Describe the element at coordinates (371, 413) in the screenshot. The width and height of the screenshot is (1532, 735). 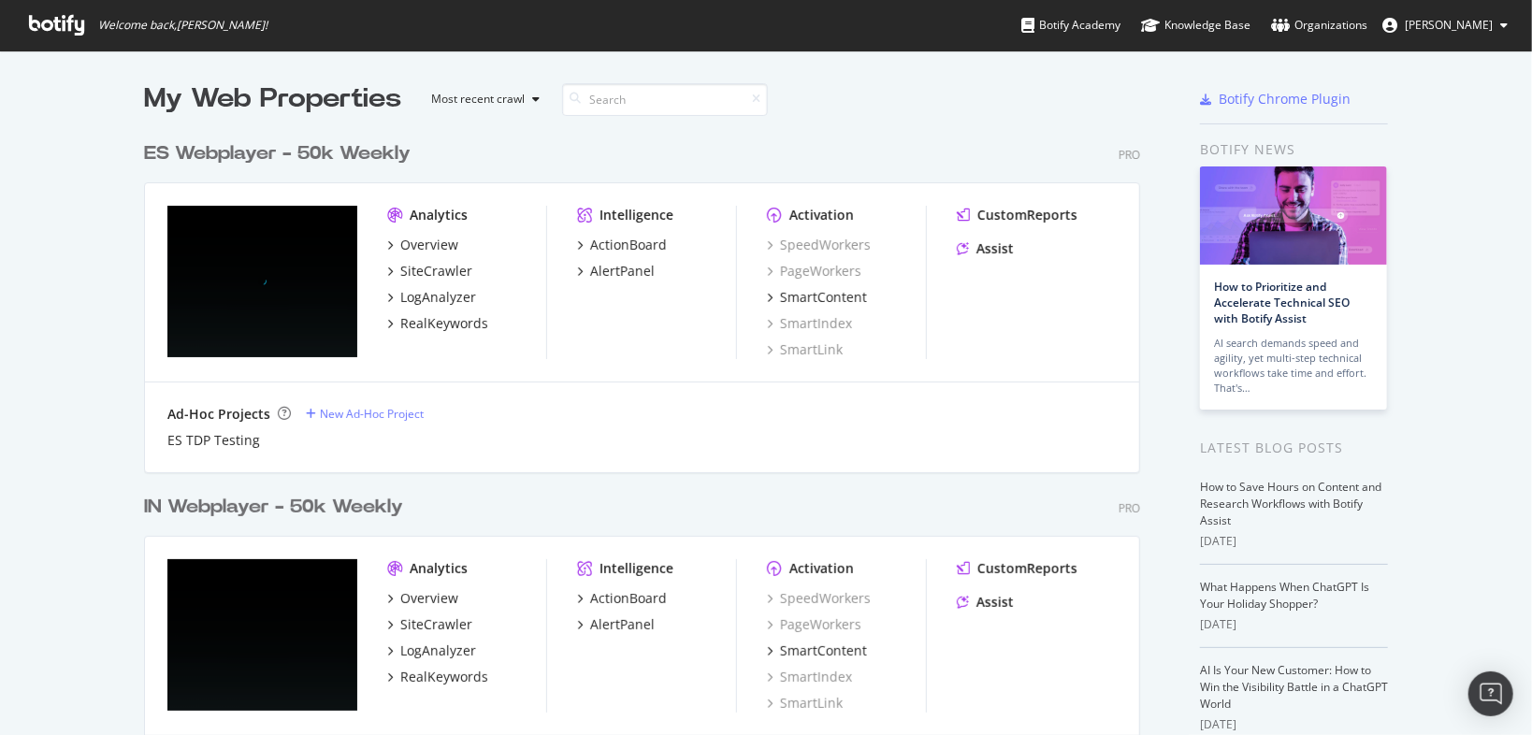
I see `div: New Ad-Hoc Project` at that location.